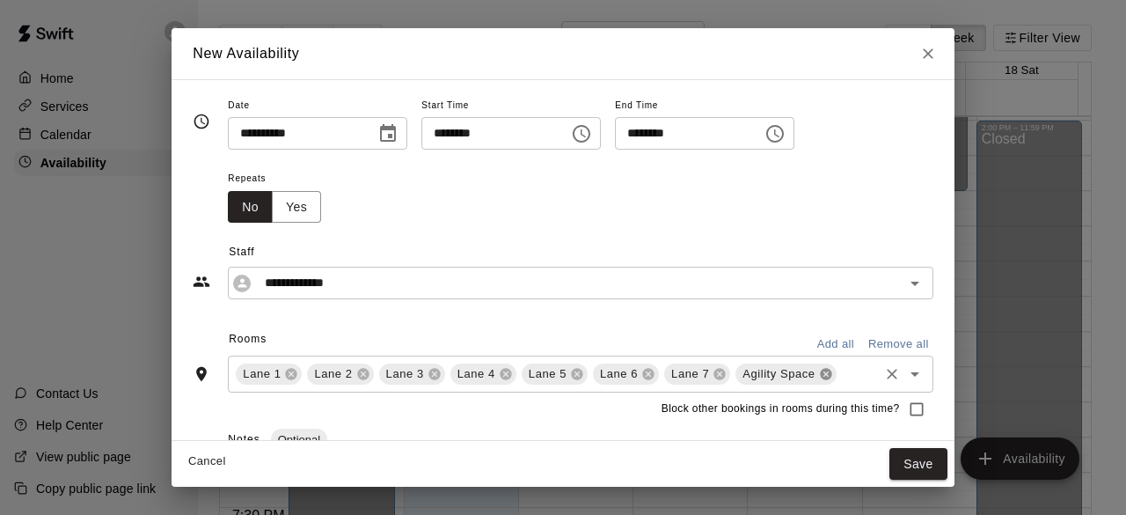 Image resolution: width=1126 pixels, height=515 pixels. Describe the element at coordinates (582, 134) in the screenshot. I see `button: Choose time, selected time is 7:00 PM` at that location.